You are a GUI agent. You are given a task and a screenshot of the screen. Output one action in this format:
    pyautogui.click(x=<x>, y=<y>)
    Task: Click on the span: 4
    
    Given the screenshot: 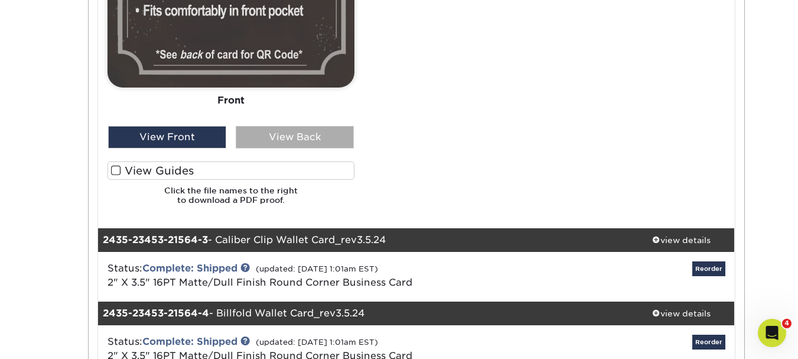 What is the action you would take?
    pyautogui.click(x=787, y=323)
    